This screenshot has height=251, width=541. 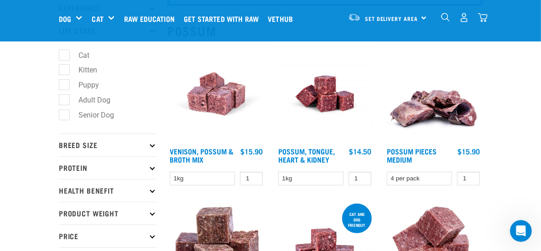 I want to click on img: 1203 Possum Pieces Medium 01, so click(x=433, y=94).